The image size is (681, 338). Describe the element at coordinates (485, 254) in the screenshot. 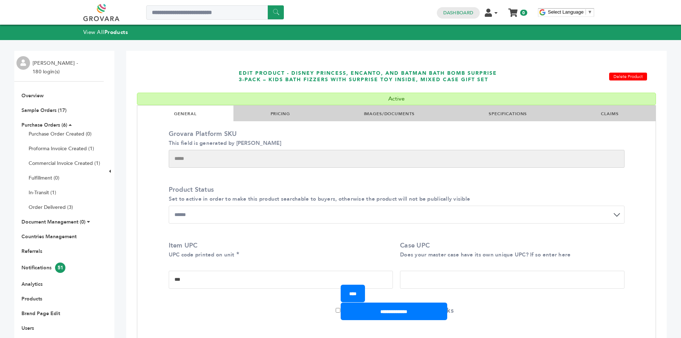

I see `small: Does your master case have its own unique UPC? If so enter here` at that location.